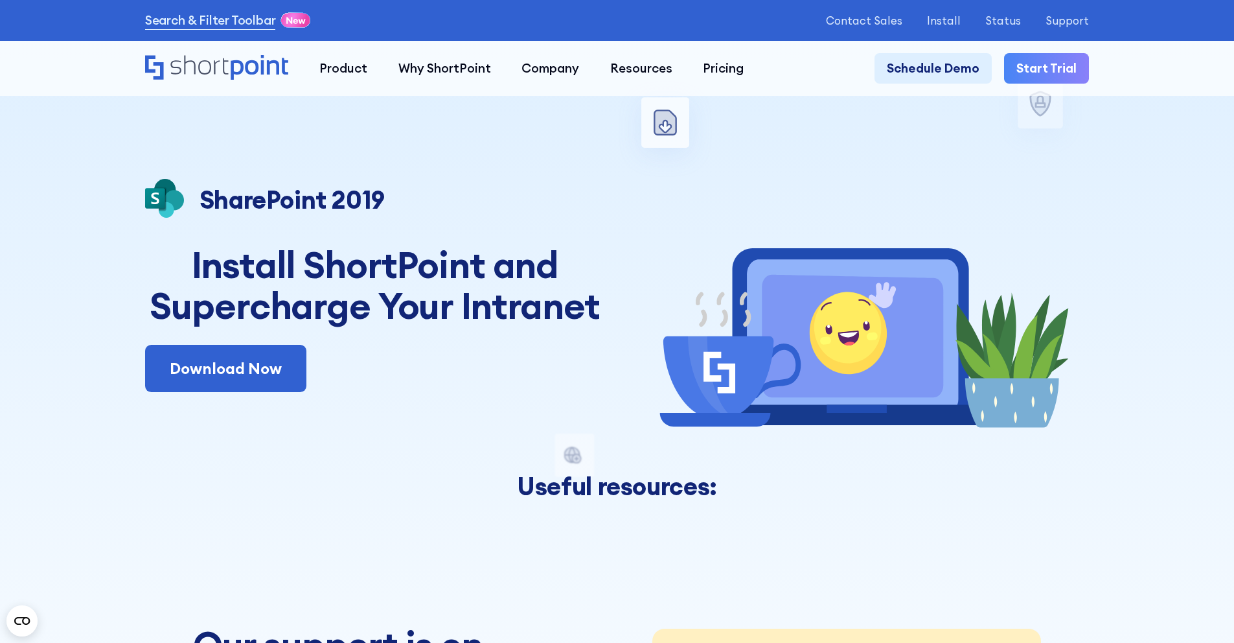 Image resolution: width=1234 pixels, height=643 pixels. Describe the element at coordinates (225, 369) in the screenshot. I see `a: Download Now` at that location.